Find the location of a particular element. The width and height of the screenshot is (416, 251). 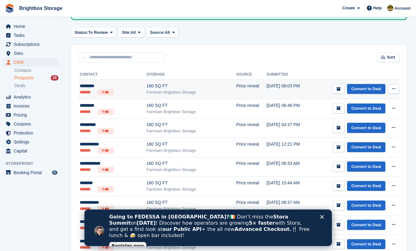

a: Deals is located at coordinates (36, 85).